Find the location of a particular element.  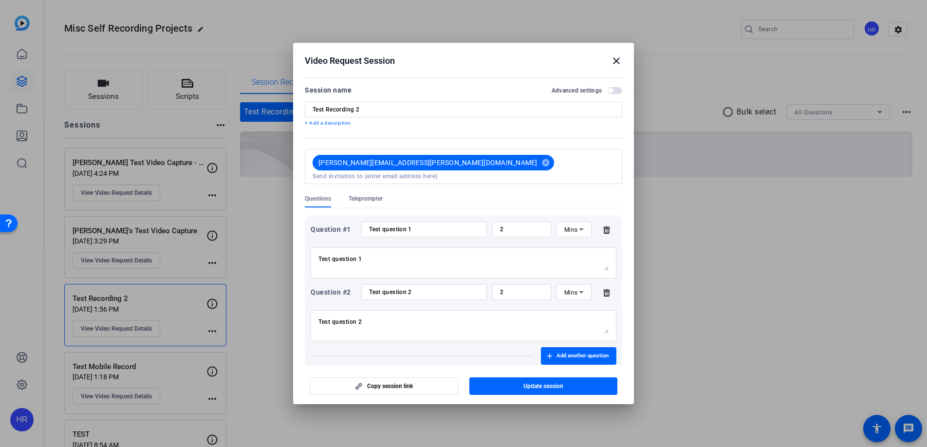

div: Question #1 is located at coordinates (333, 229).